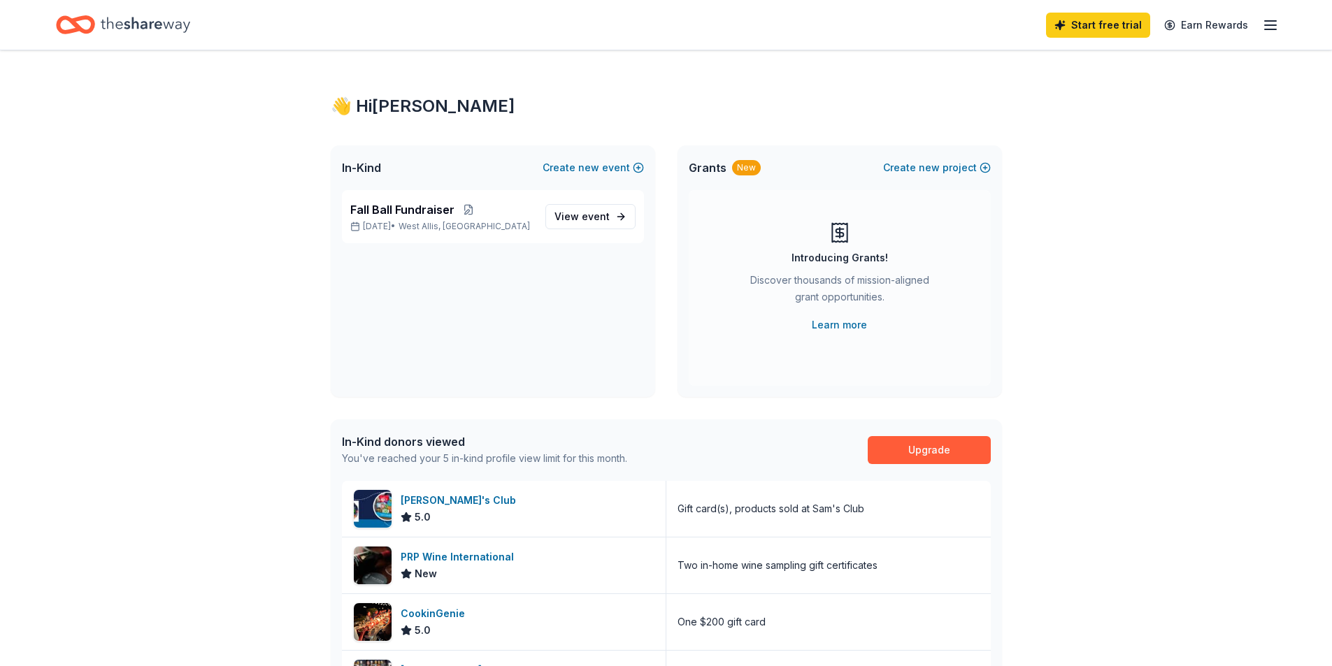  What do you see at coordinates (402, 210) in the screenshot?
I see `span: Fall Ball Fundraiser` at bounding box center [402, 210].